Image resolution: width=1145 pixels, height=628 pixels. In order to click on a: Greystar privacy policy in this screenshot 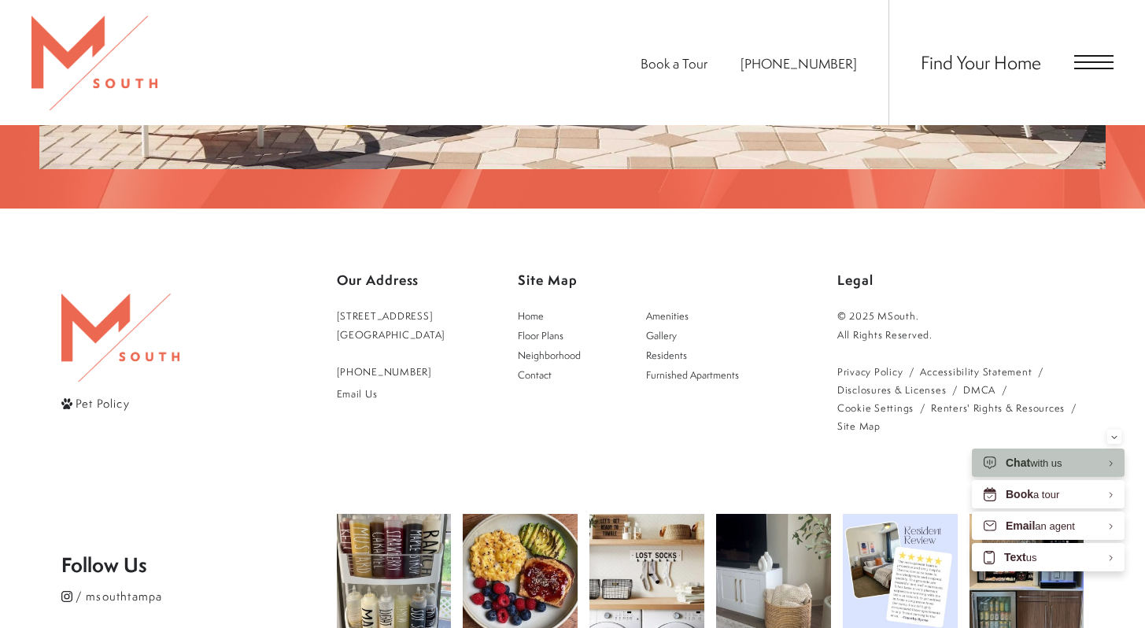, I will do `click(870, 372)`.